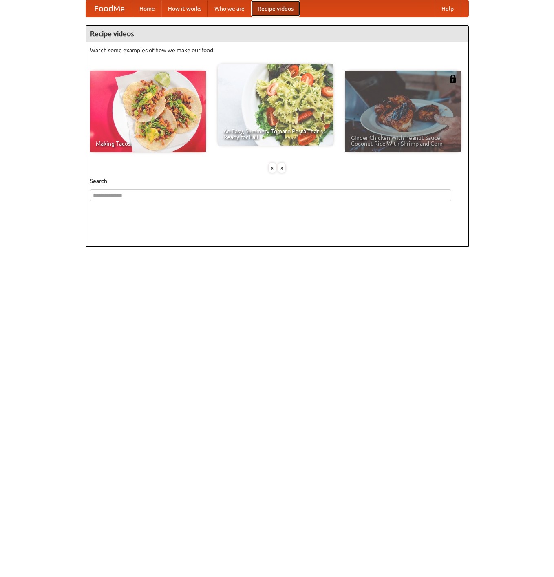 The width and height of the screenshot is (554, 577). Describe the element at coordinates (277, 50) in the screenshot. I see `p: Watch some examples of how we make our food!` at that location.